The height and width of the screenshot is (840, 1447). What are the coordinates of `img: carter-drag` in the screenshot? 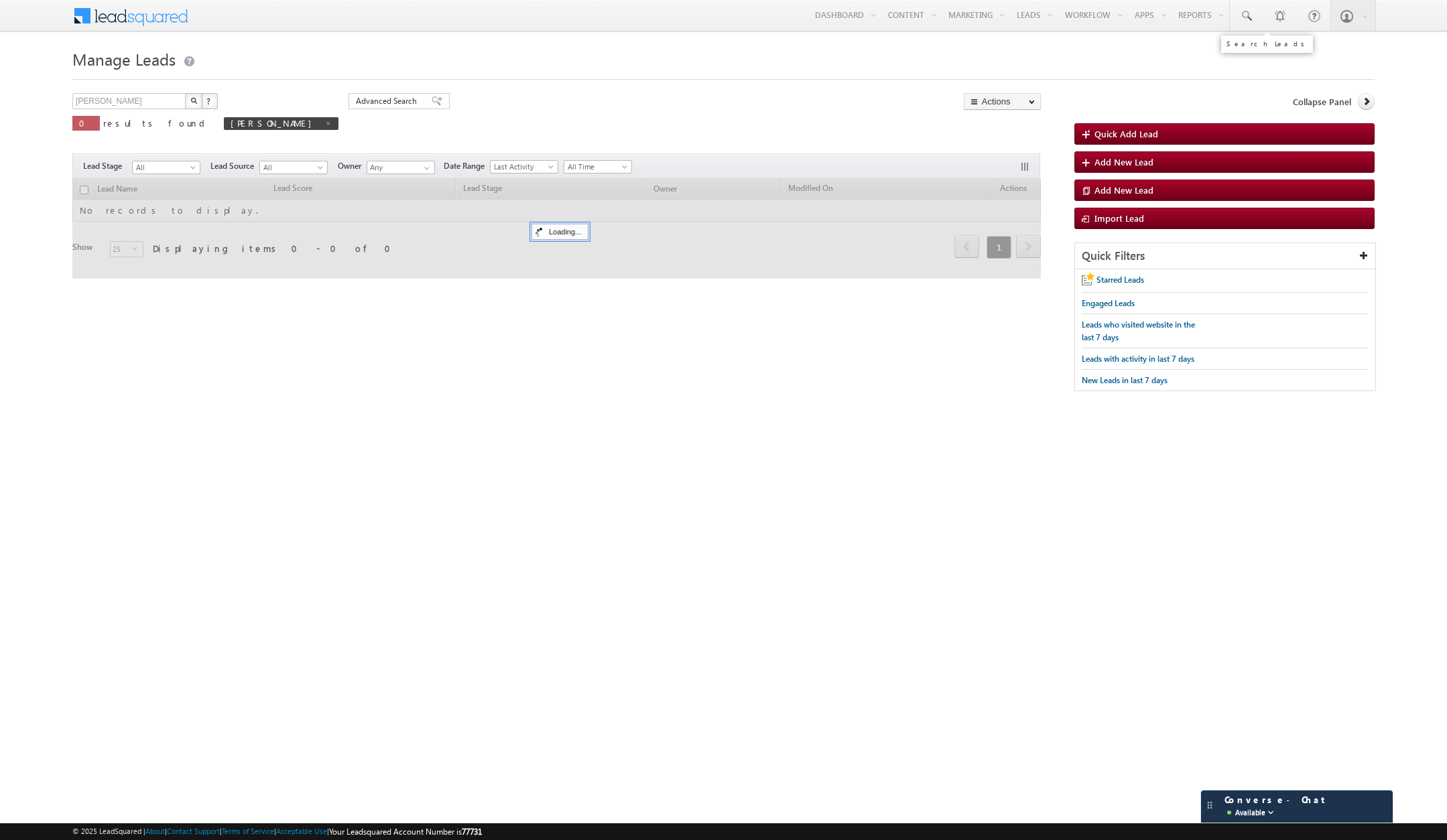 It's located at (1210, 806).